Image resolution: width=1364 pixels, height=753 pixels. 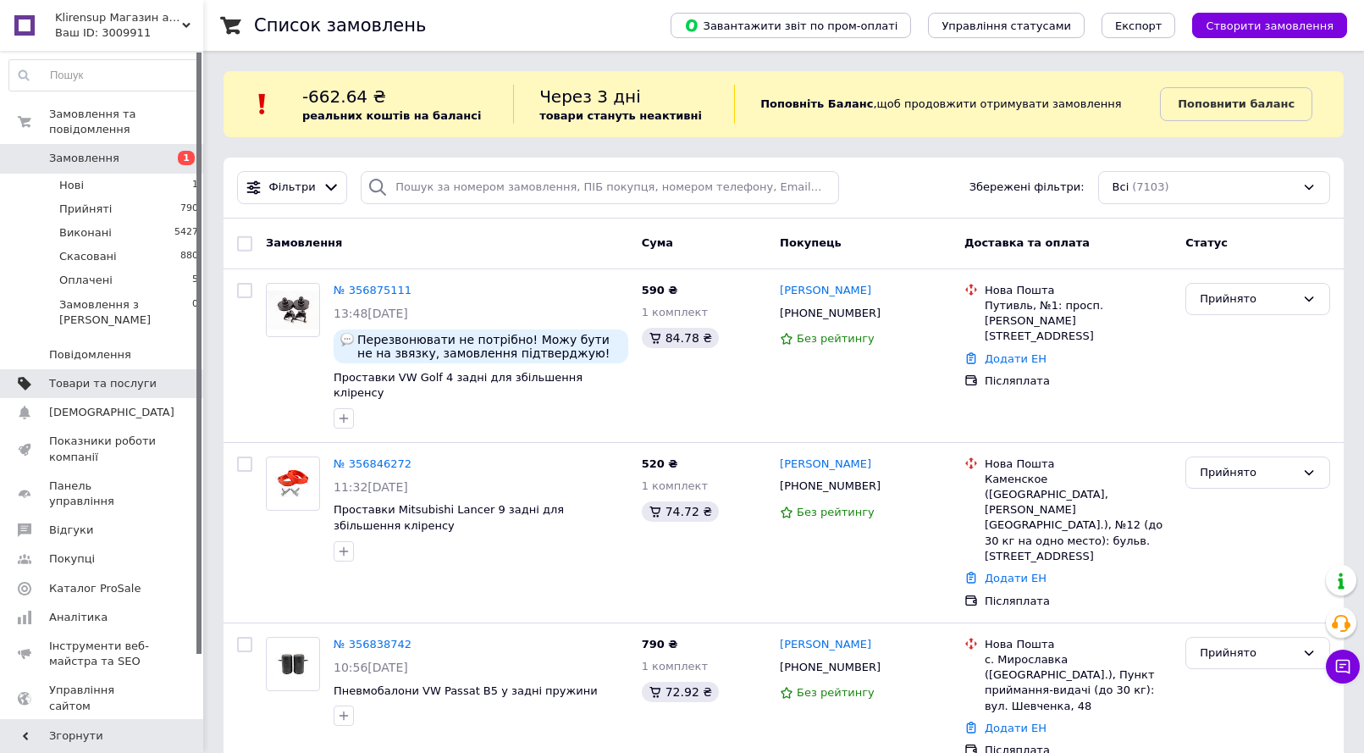 What do you see at coordinates (71, 185) in the screenshot?
I see `span: Нові` at bounding box center [71, 185].